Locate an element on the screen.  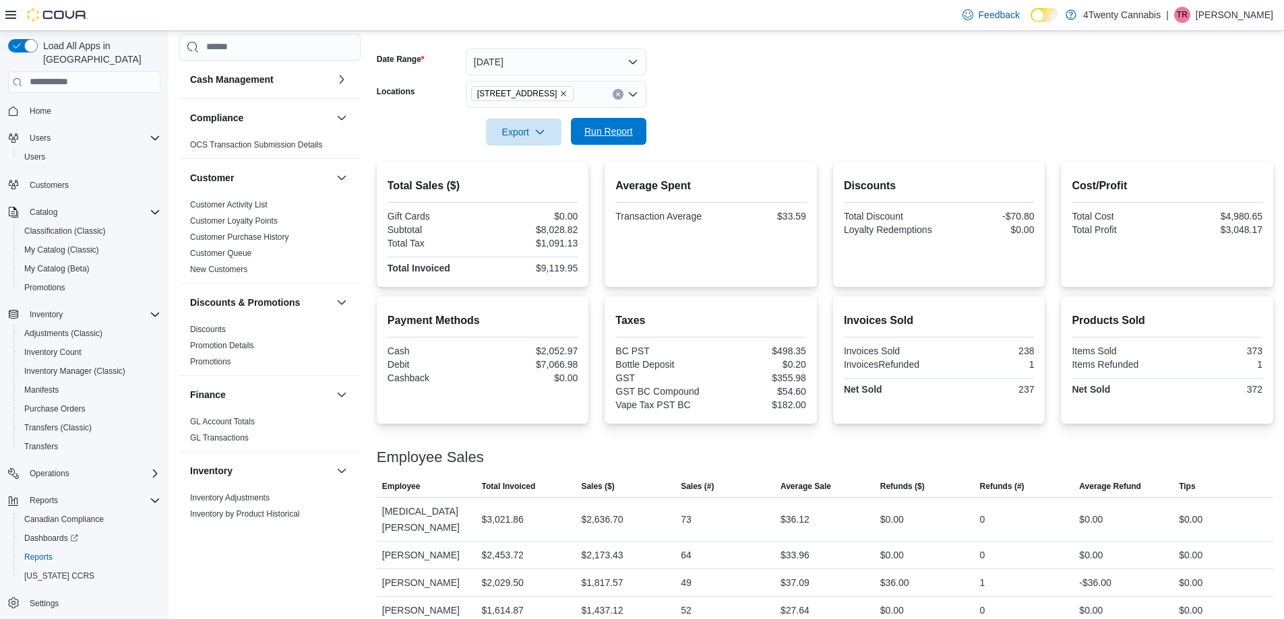
a: Inventory Adjustments is located at coordinates (230, 498).